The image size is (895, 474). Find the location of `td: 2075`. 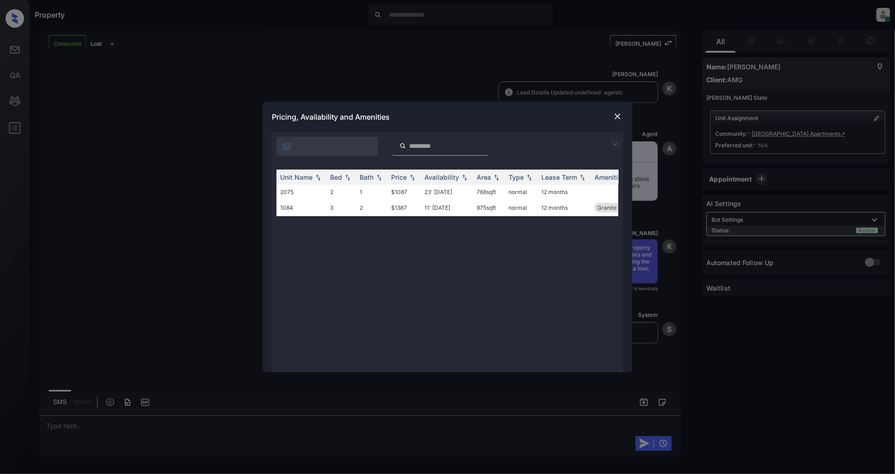

td: 2075 is located at coordinates (302, 192).